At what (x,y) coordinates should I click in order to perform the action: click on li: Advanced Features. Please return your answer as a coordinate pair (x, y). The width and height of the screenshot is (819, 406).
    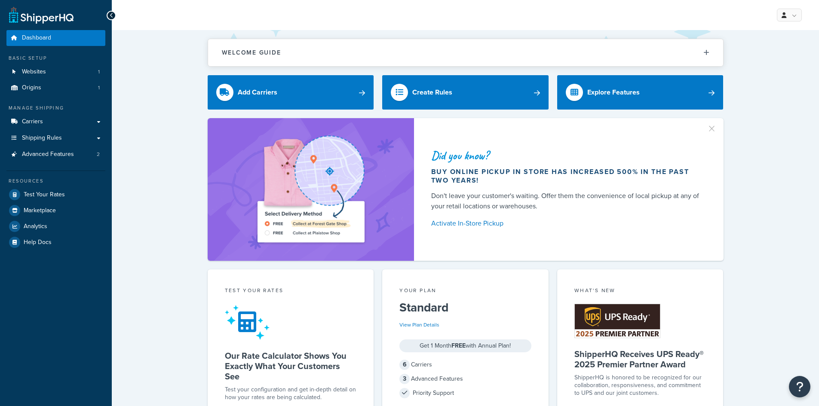
    Looking at the image, I should click on (56, 154).